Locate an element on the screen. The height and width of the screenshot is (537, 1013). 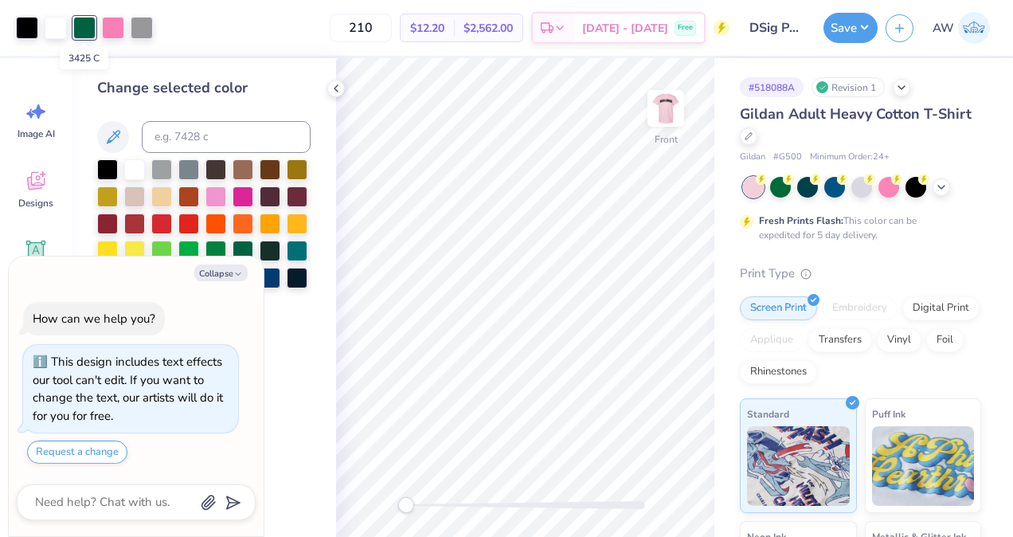
img: Allison Wicks is located at coordinates (974, 28).